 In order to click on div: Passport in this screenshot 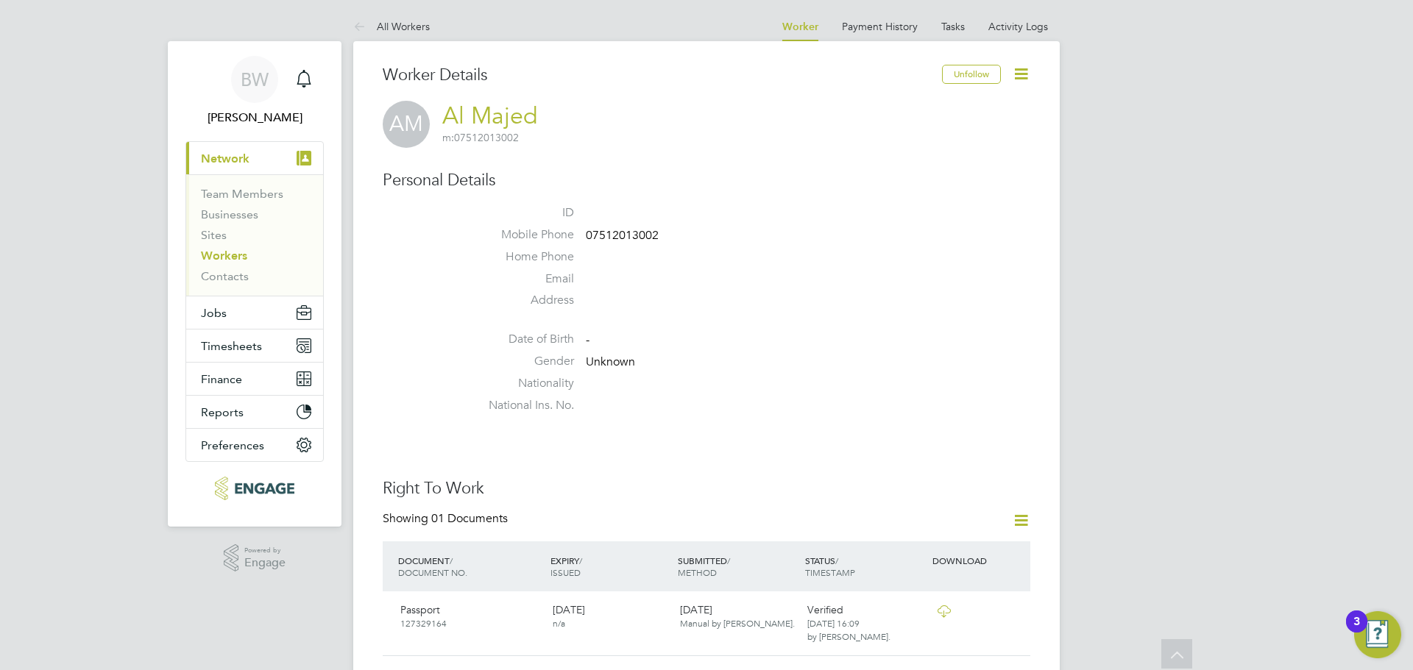, I will do `click(470, 617)`.